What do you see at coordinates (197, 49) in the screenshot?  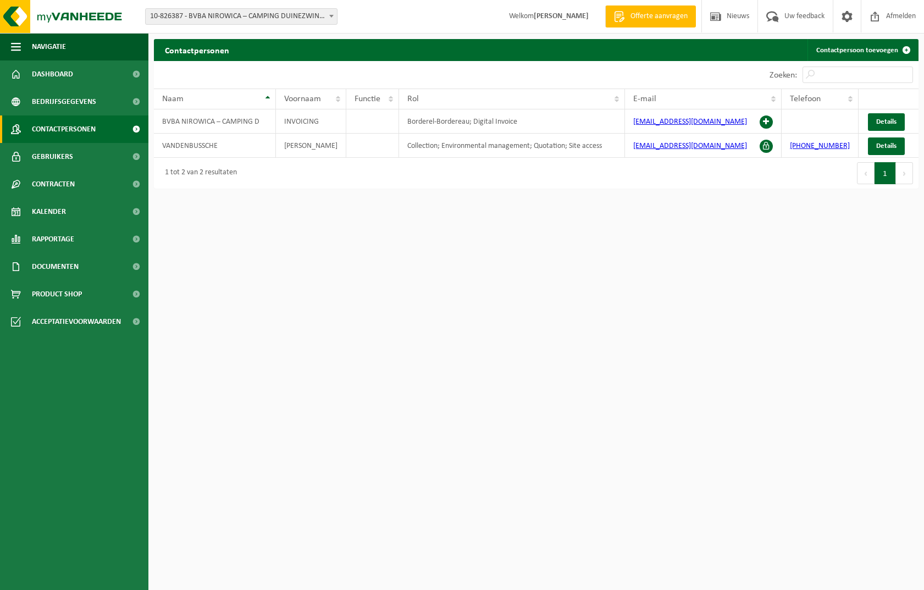 I see `h2: Contactpersonen` at bounding box center [197, 49].